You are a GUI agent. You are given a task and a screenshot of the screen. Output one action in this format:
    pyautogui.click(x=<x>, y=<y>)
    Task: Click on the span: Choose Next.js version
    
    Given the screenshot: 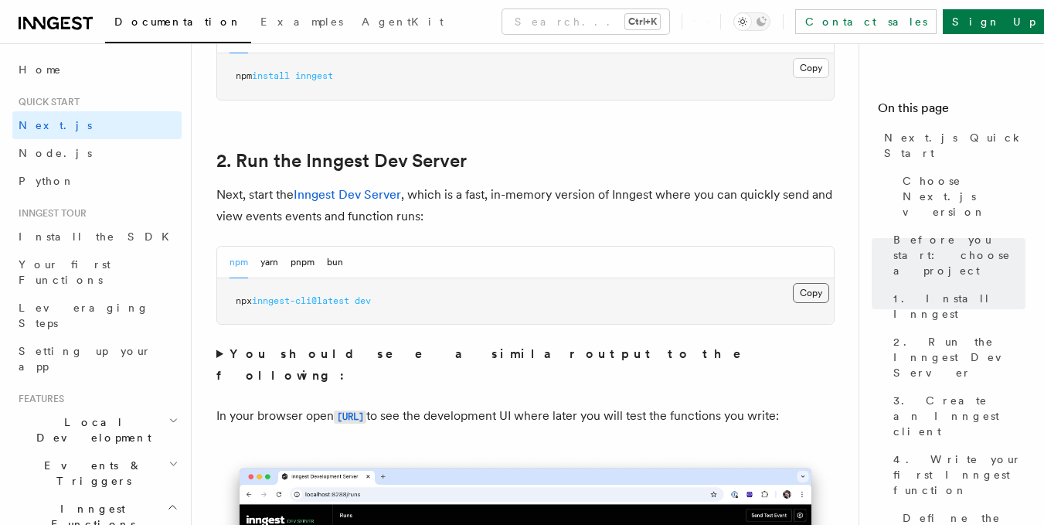 What is the action you would take?
    pyautogui.click(x=964, y=196)
    